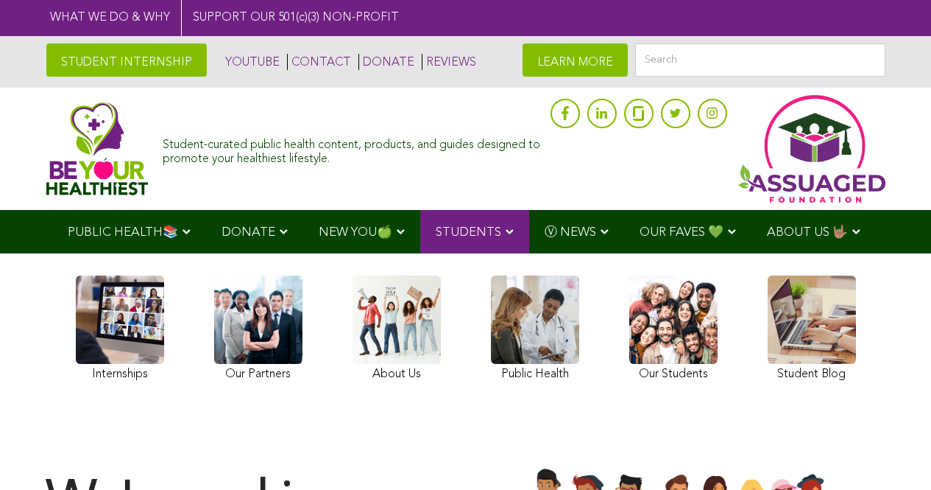 This screenshot has width=931, height=490. What do you see at coordinates (761, 60) in the screenshot?
I see `input: Search` at bounding box center [761, 60].